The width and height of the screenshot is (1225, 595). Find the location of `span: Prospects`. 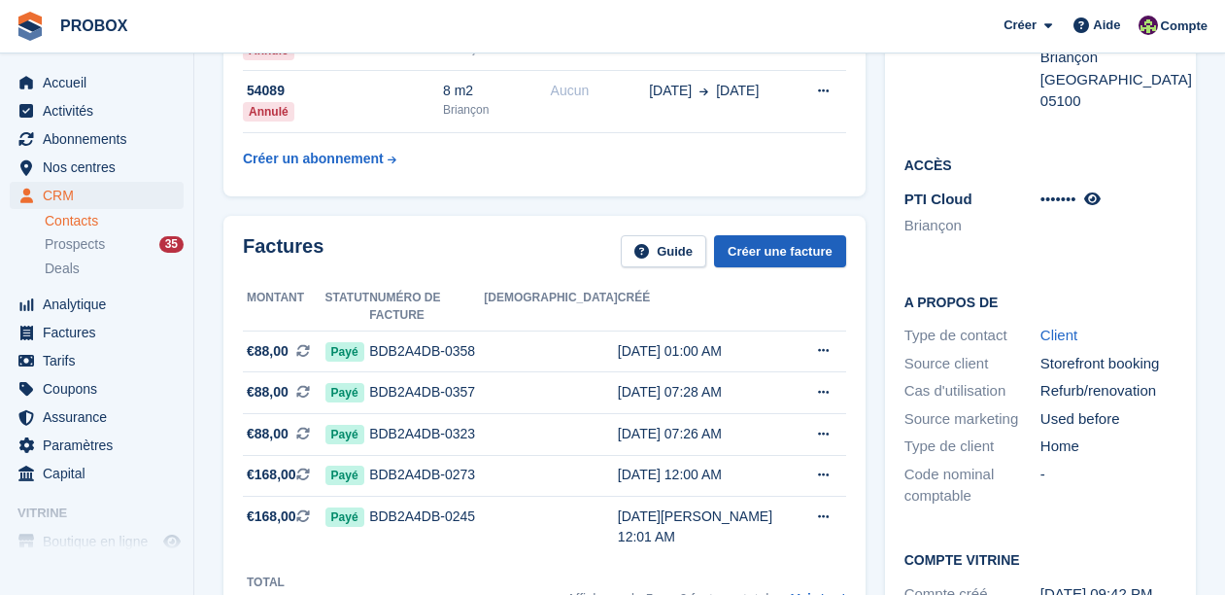

span: Prospects is located at coordinates (75, 244).